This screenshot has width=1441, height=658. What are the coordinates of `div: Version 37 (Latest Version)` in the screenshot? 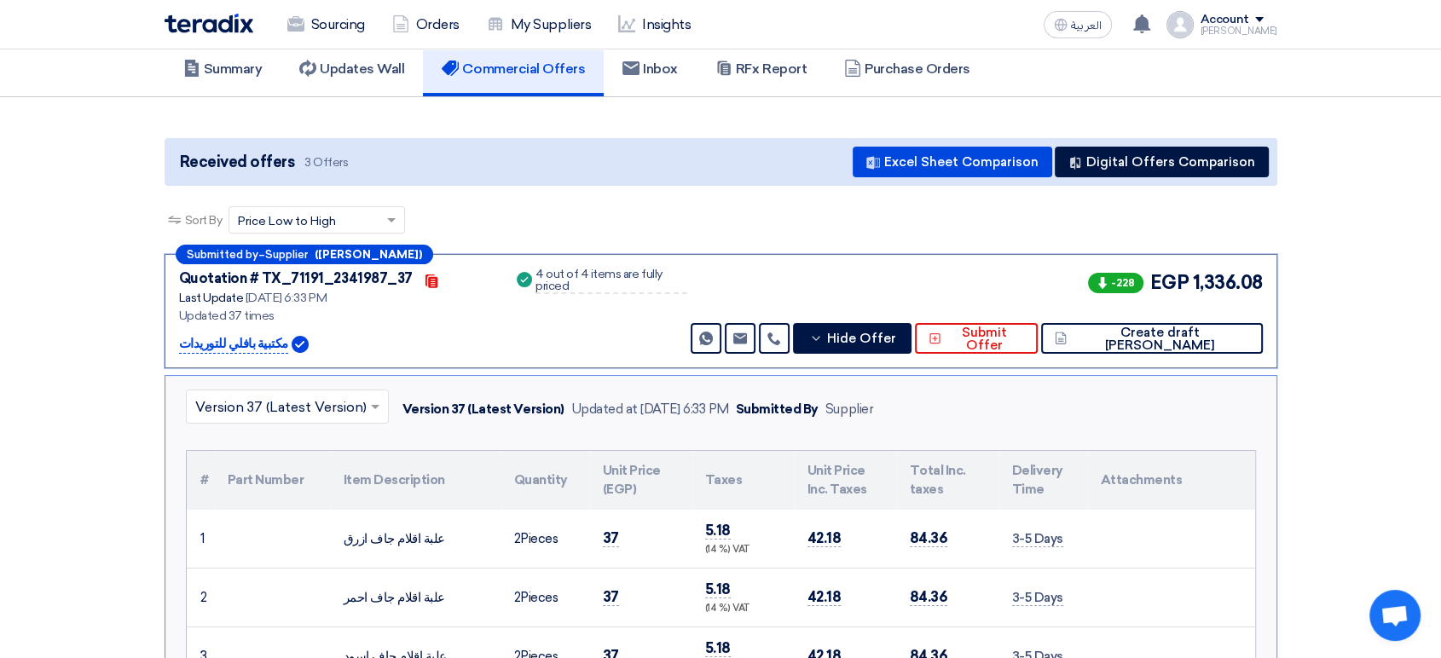 It's located at (484, 409).